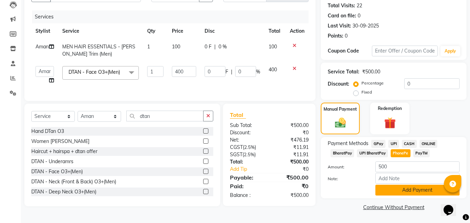 The width and height of the screenshot is (470, 223). What do you see at coordinates (400, 153) in the screenshot?
I see `span: PhonePe` at bounding box center [400, 153].